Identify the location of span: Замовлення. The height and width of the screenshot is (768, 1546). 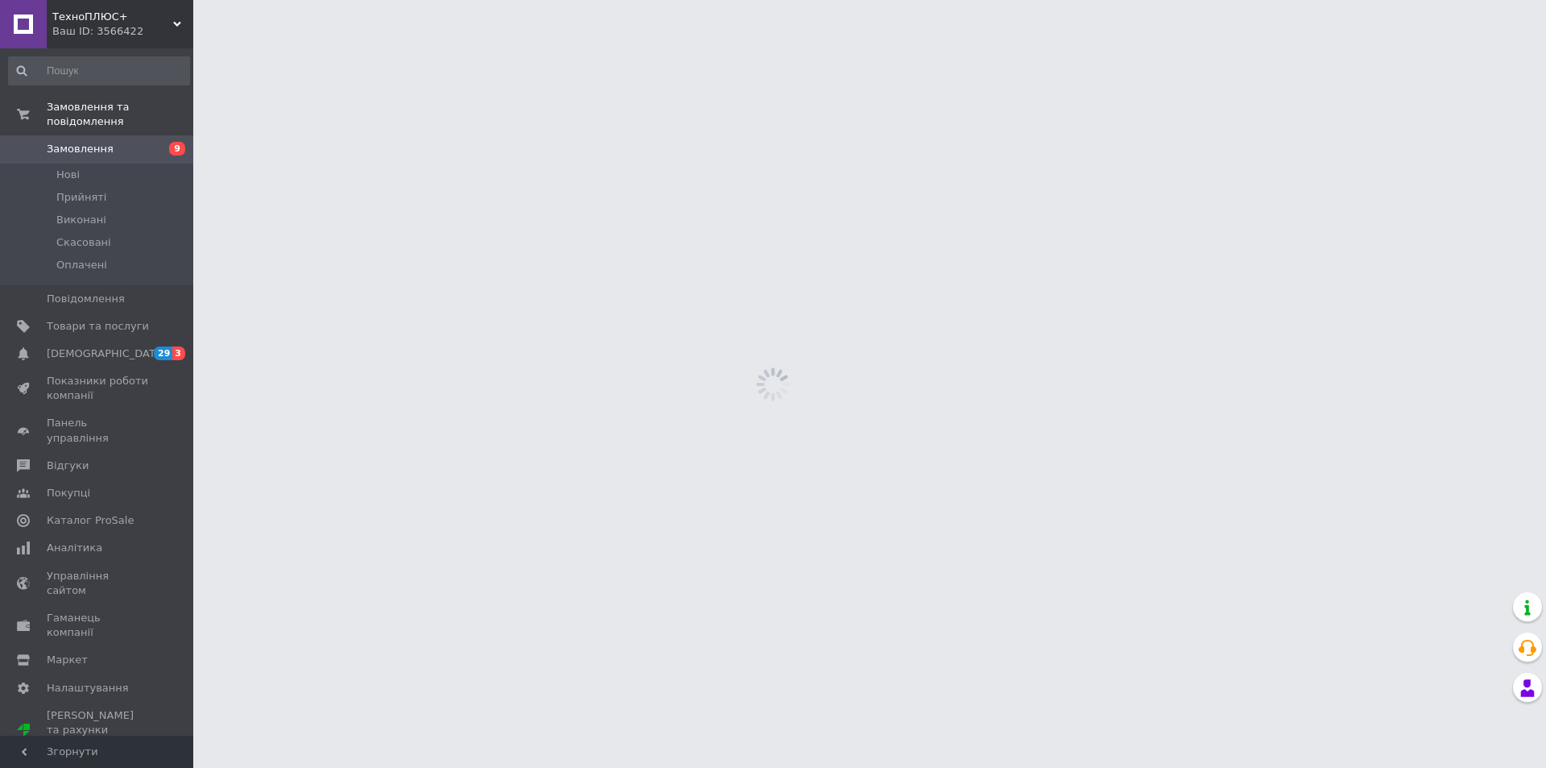
(80, 149).